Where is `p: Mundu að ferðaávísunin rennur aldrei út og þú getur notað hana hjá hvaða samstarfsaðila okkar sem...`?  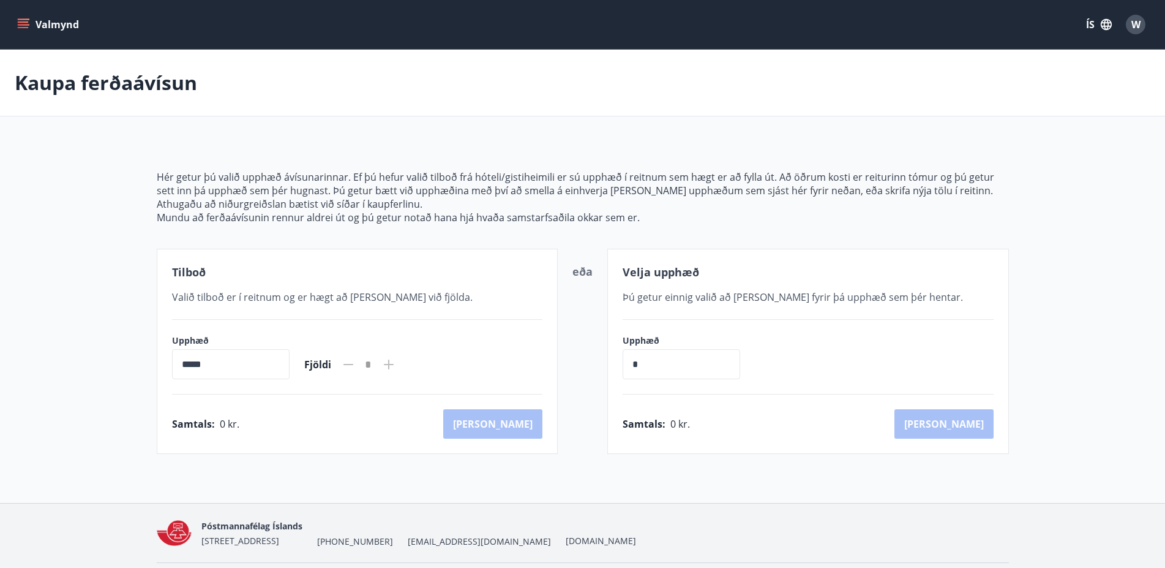 p: Mundu að ferðaávísunin rennur aldrei út og þú getur notað hana hjá hvaða samstarfsaðila okkar sem... is located at coordinates (583, 217).